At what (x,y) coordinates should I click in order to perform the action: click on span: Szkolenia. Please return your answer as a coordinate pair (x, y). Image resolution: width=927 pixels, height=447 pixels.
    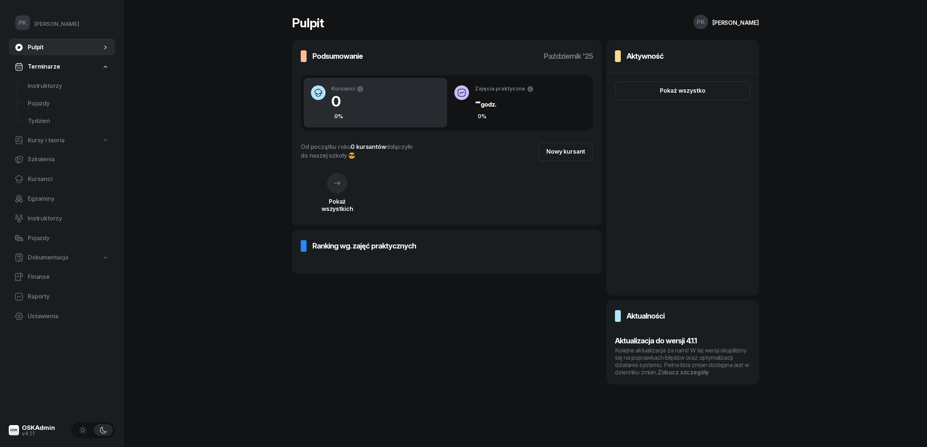
    Looking at the image, I should click on (68, 160).